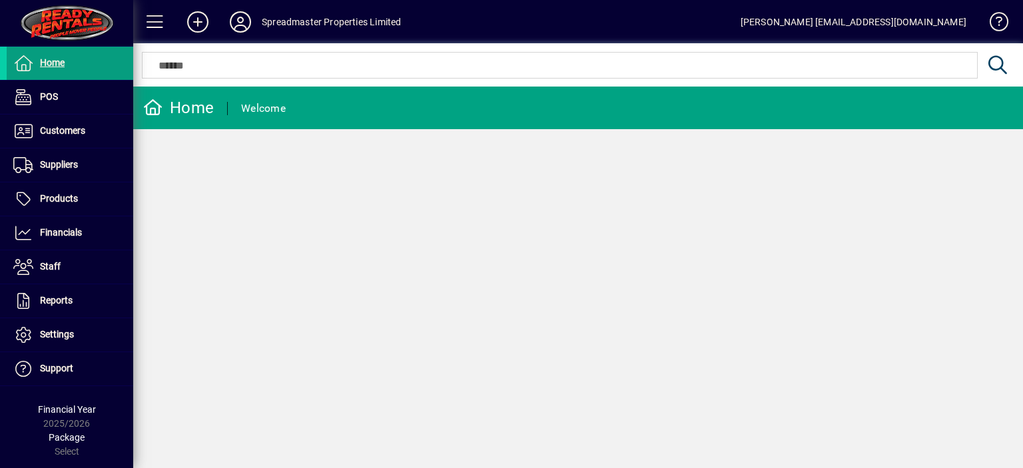  I want to click on a: Suppliers, so click(70, 165).